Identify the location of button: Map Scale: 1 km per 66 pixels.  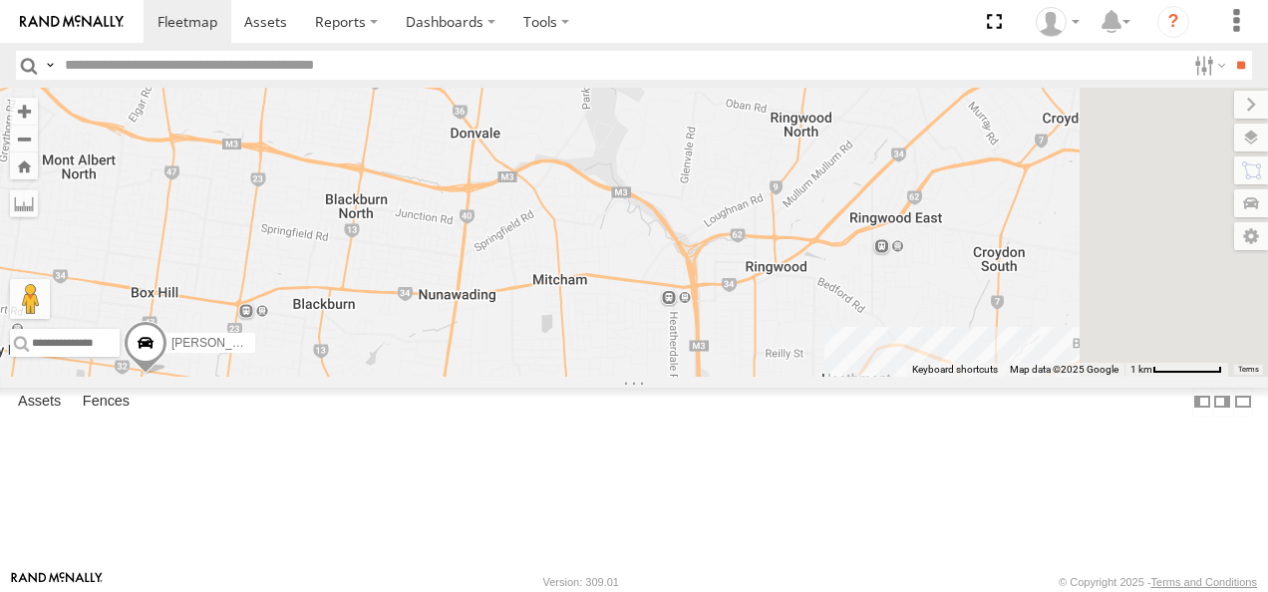
(1176, 370).